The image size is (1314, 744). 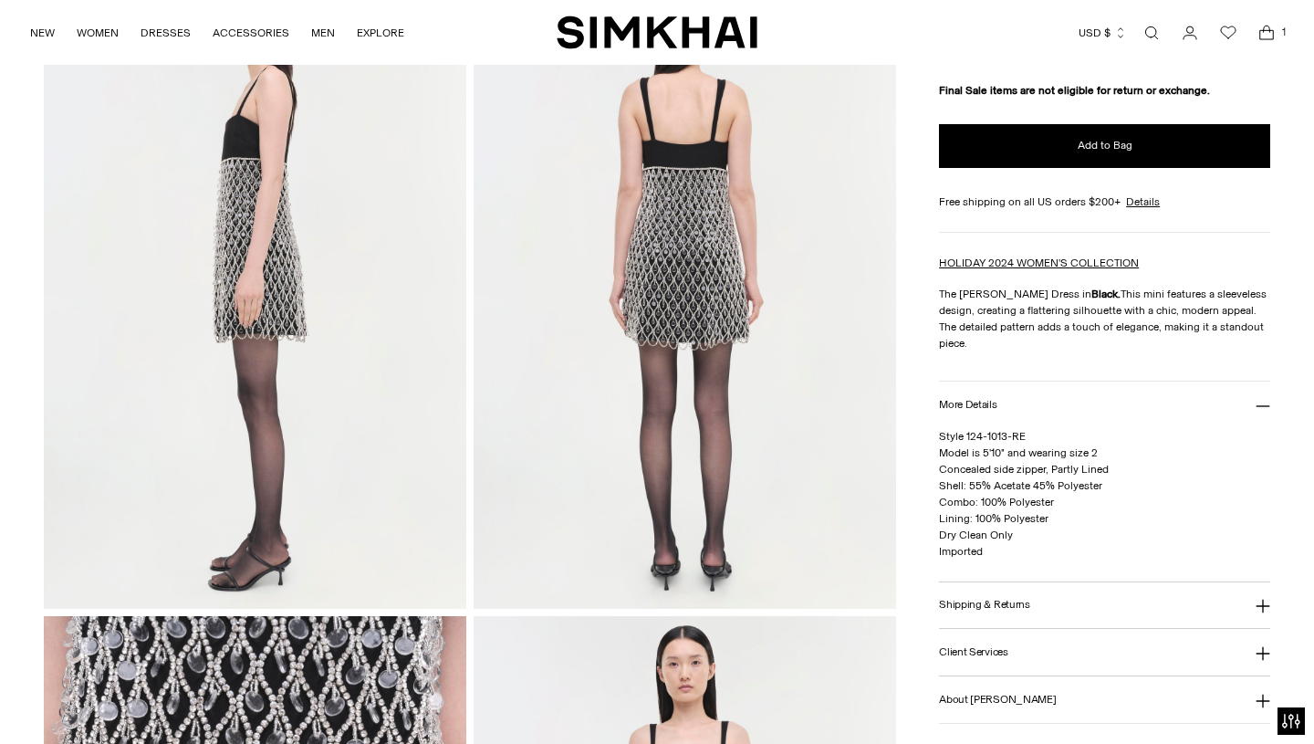 I want to click on a: DRESSES, so click(x=165, y=33).